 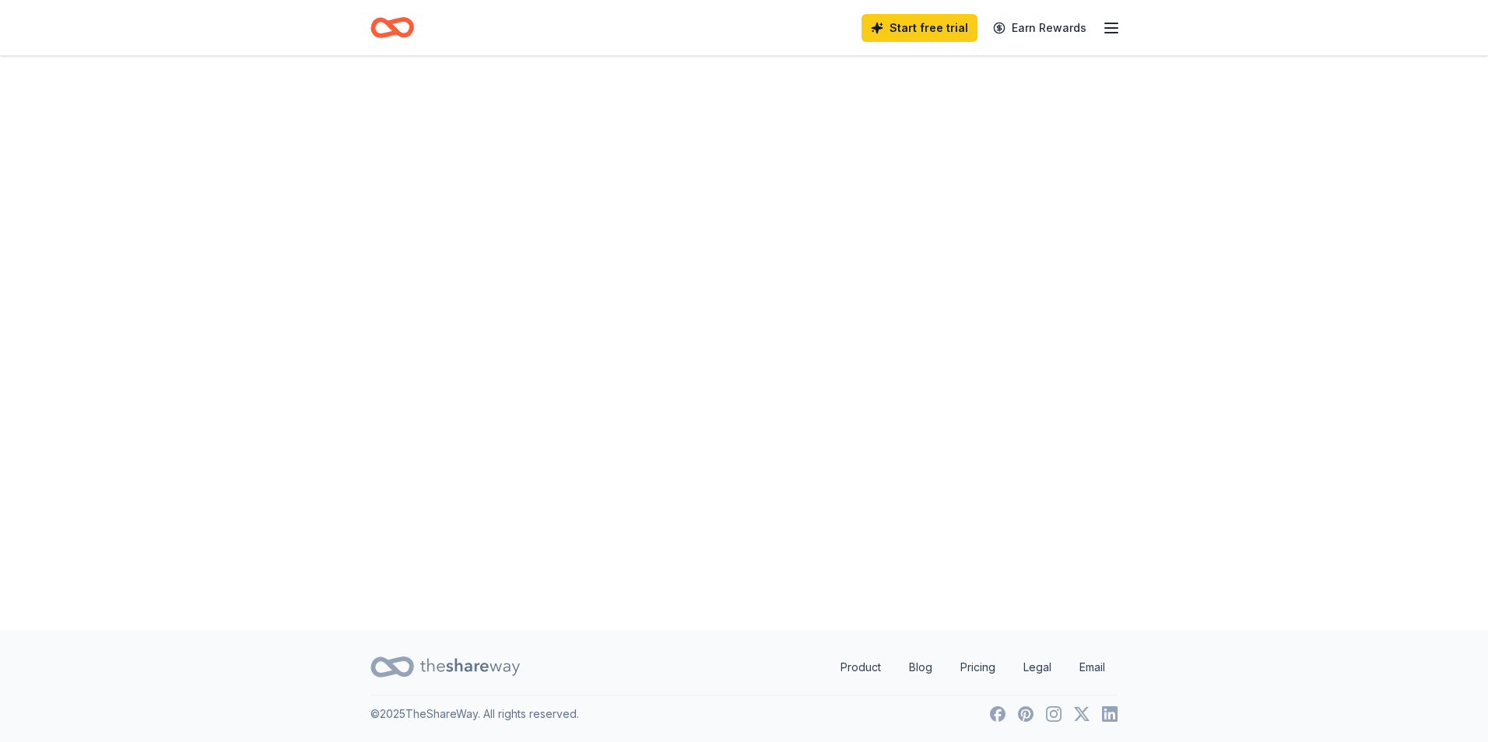 What do you see at coordinates (1040, 28) in the screenshot?
I see `a: Earn Rewards` at bounding box center [1040, 28].